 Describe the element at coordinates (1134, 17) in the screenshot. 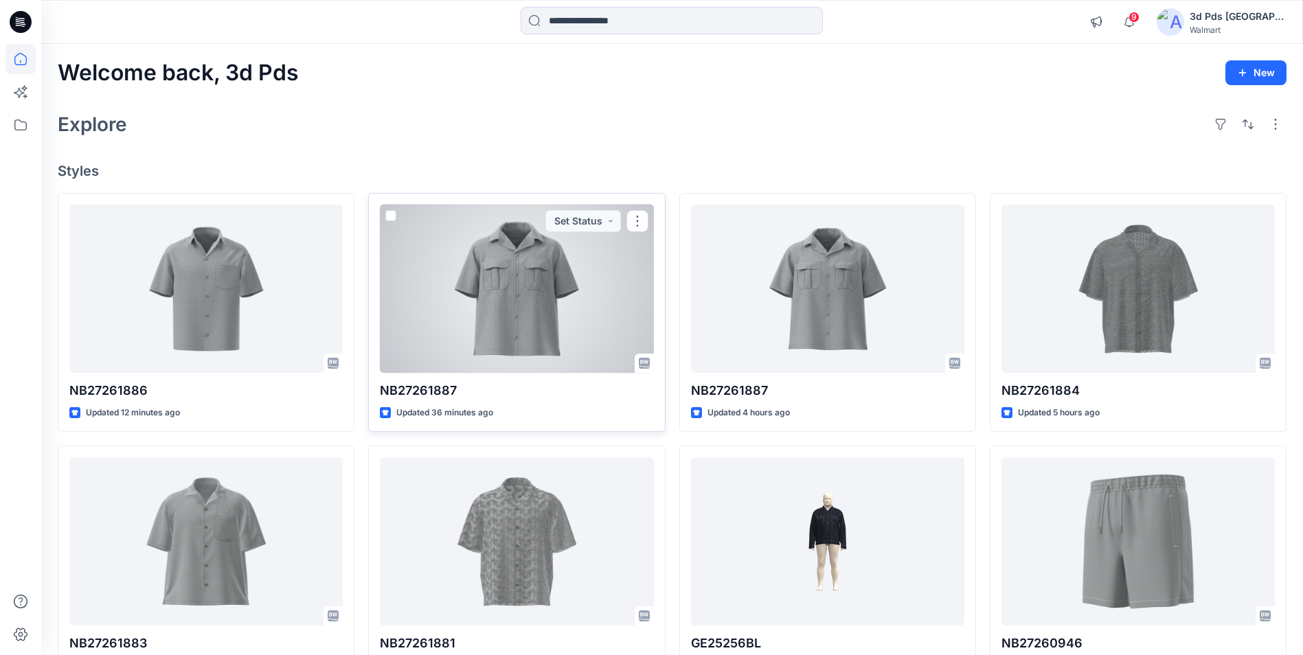

I see `span: 9` at that location.